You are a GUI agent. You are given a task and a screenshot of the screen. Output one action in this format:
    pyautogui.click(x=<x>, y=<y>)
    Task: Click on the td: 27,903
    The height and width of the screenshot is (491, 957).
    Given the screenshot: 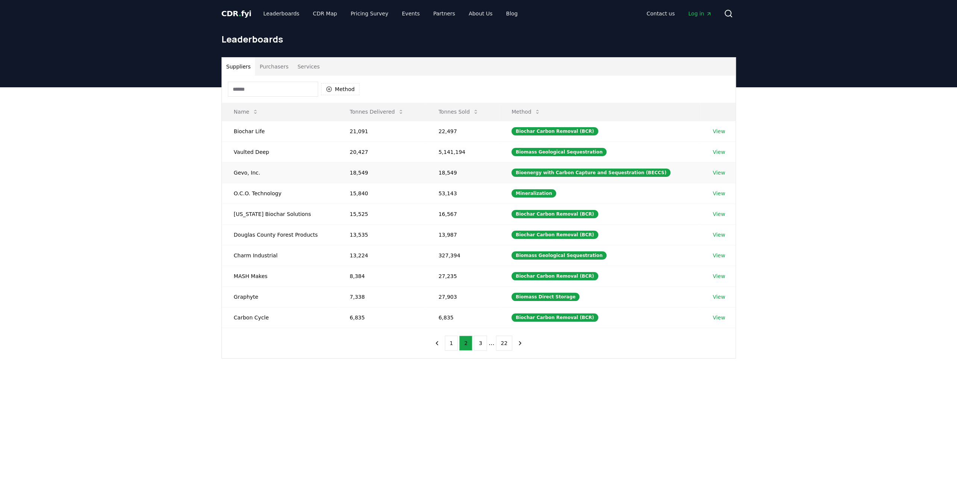 What is the action you would take?
    pyautogui.click(x=463, y=296)
    